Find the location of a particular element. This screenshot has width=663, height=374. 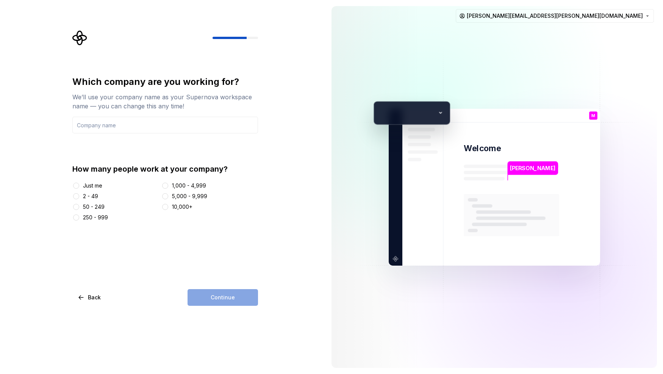

button: Back is located at coordinates (90, 297).